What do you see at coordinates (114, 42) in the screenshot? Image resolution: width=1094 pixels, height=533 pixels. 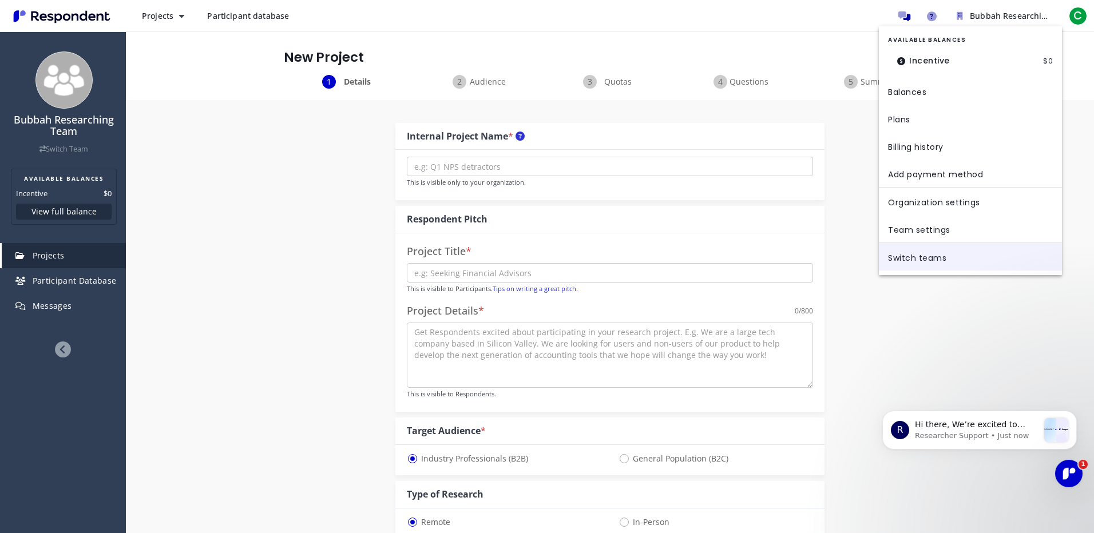 I see `div: message notification from Researcher Support, Just now. Hi there, We’re excited to share that our...` at bounding box center [114, 42].